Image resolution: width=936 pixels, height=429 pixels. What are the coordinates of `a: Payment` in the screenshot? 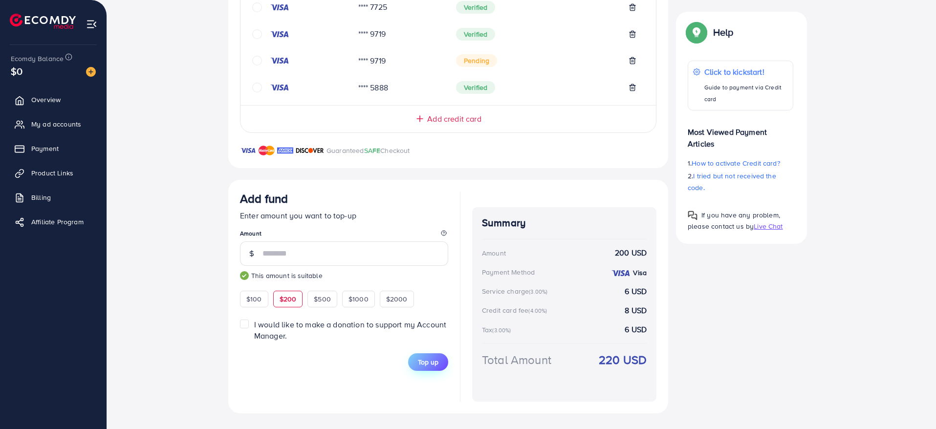 It's located at (53, 149).